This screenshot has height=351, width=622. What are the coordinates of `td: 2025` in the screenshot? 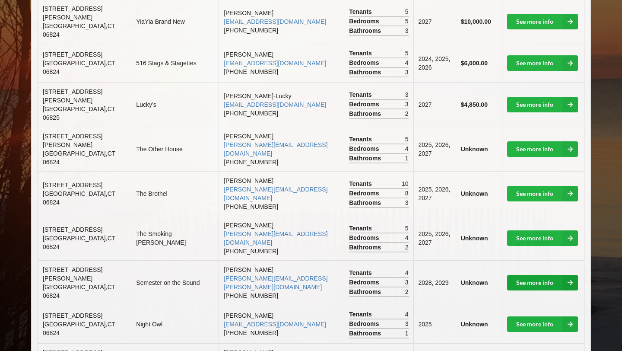 It's located at (435, 324).